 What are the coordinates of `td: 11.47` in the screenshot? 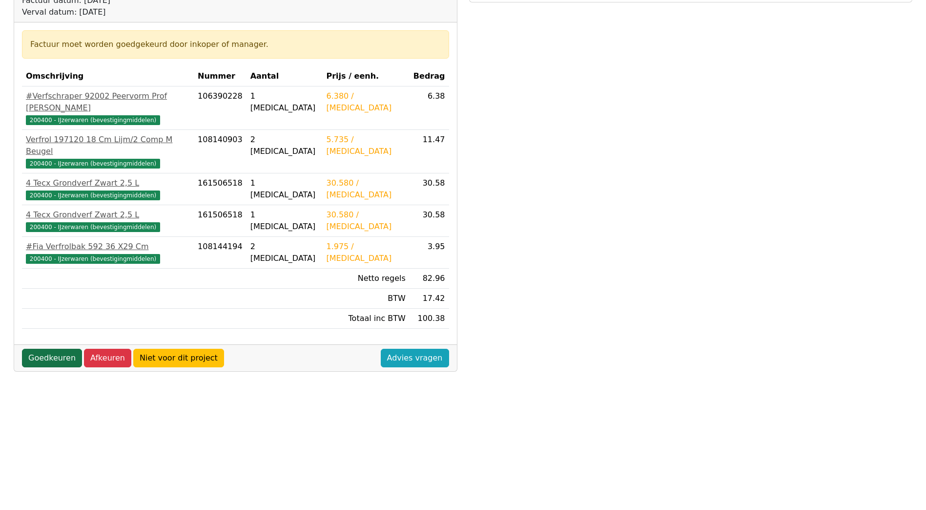 It's located at (429, 151).